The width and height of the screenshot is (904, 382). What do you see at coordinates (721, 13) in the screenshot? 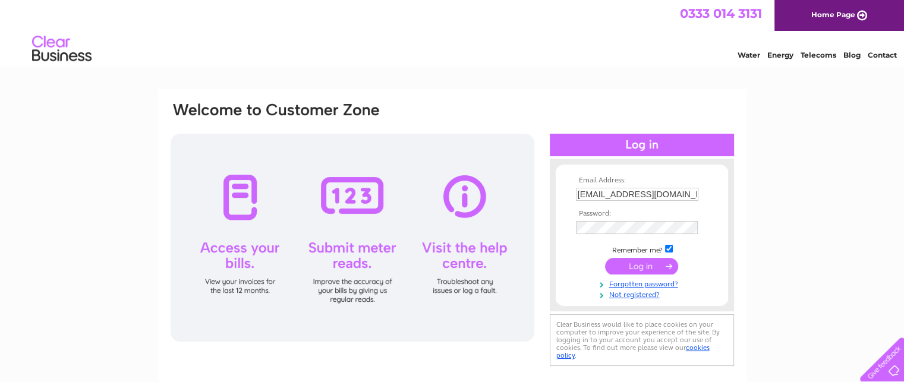
I see `span: 0333 014 3131` at bounding box center [721, 13].